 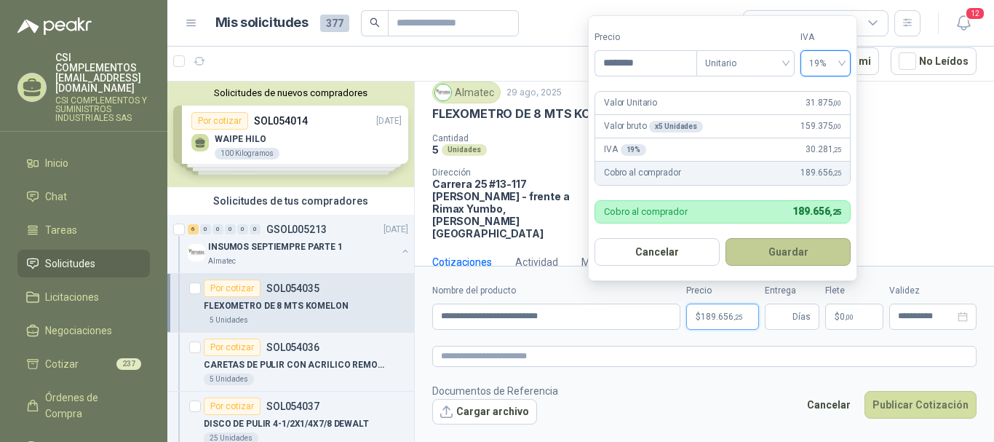 What do you see at coordinates (286, 423) in the screenshot?
I see `p: DISCO DE PULIR 4-1/2X1/4X7/8 DEWALT` at bounding box center [286, 423].